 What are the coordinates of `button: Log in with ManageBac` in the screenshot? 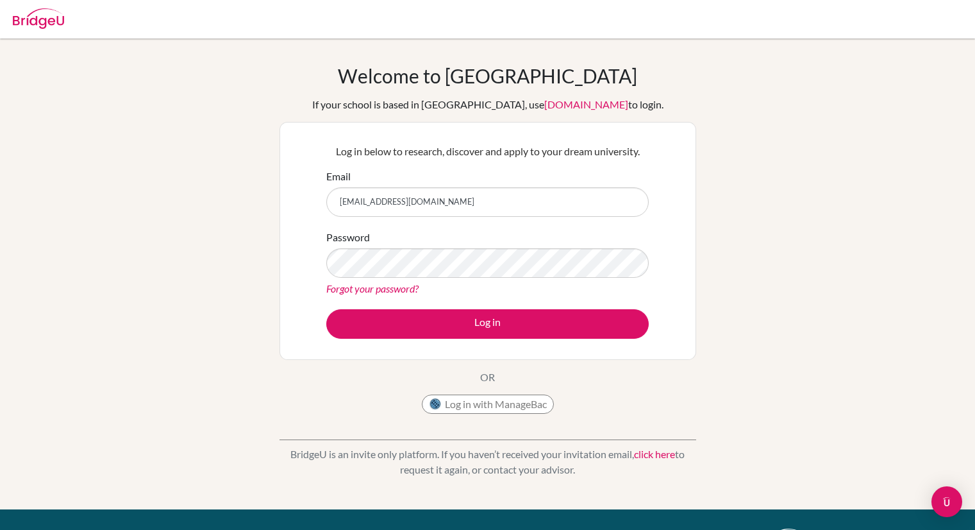 It's located at (488, 404).